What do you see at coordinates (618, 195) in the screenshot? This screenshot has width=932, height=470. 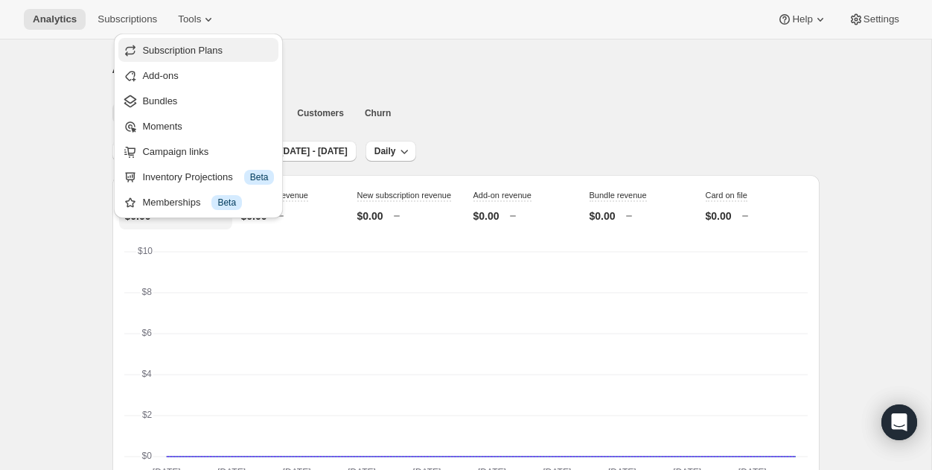 I see `span: Bundle revenue` at bounding box center [618, 195].